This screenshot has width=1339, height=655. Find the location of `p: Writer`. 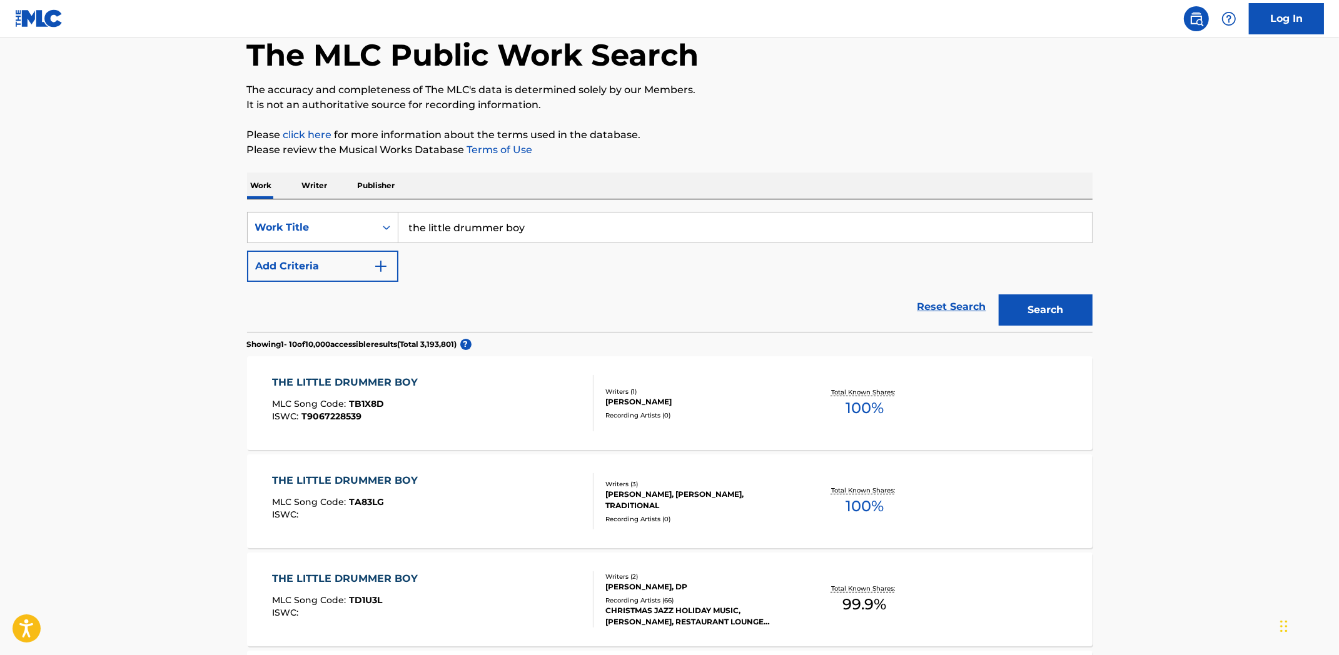

p: Writer is located at coordinates (314, 186).